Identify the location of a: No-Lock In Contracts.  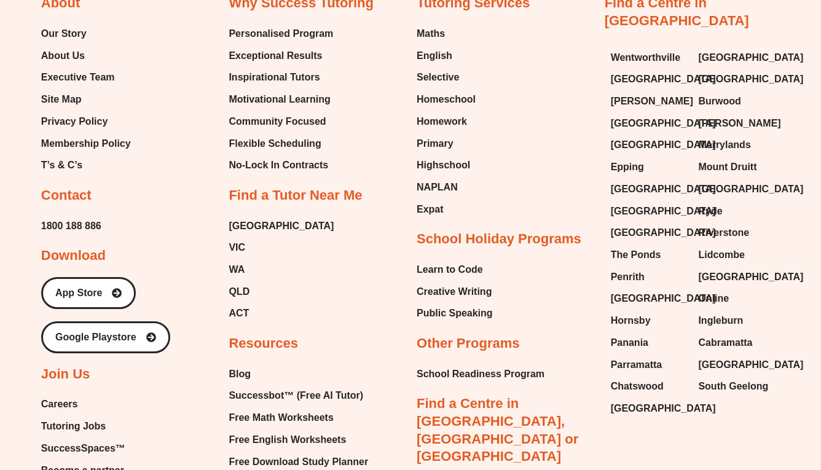
(281, 165).